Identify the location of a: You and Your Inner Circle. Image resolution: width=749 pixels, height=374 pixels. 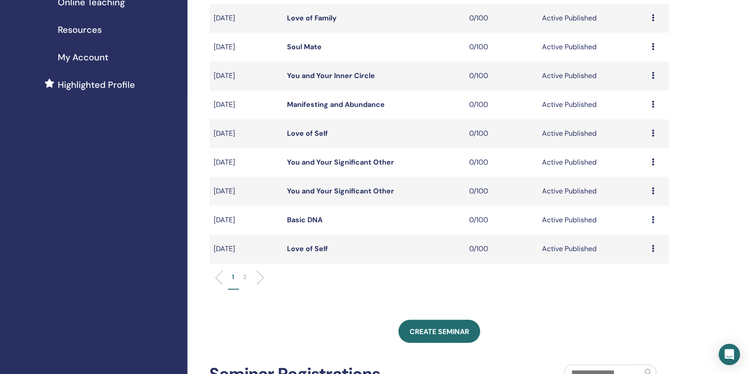
(331, 76).